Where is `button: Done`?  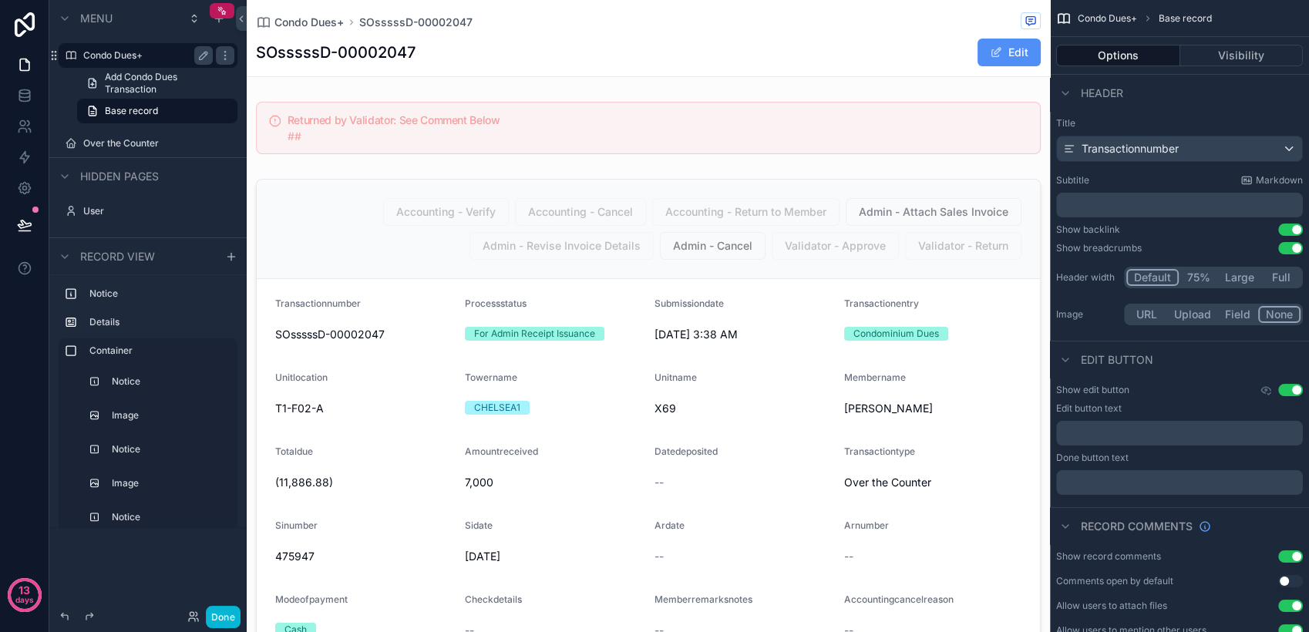 button: Done is located at coordinates (223, 617).